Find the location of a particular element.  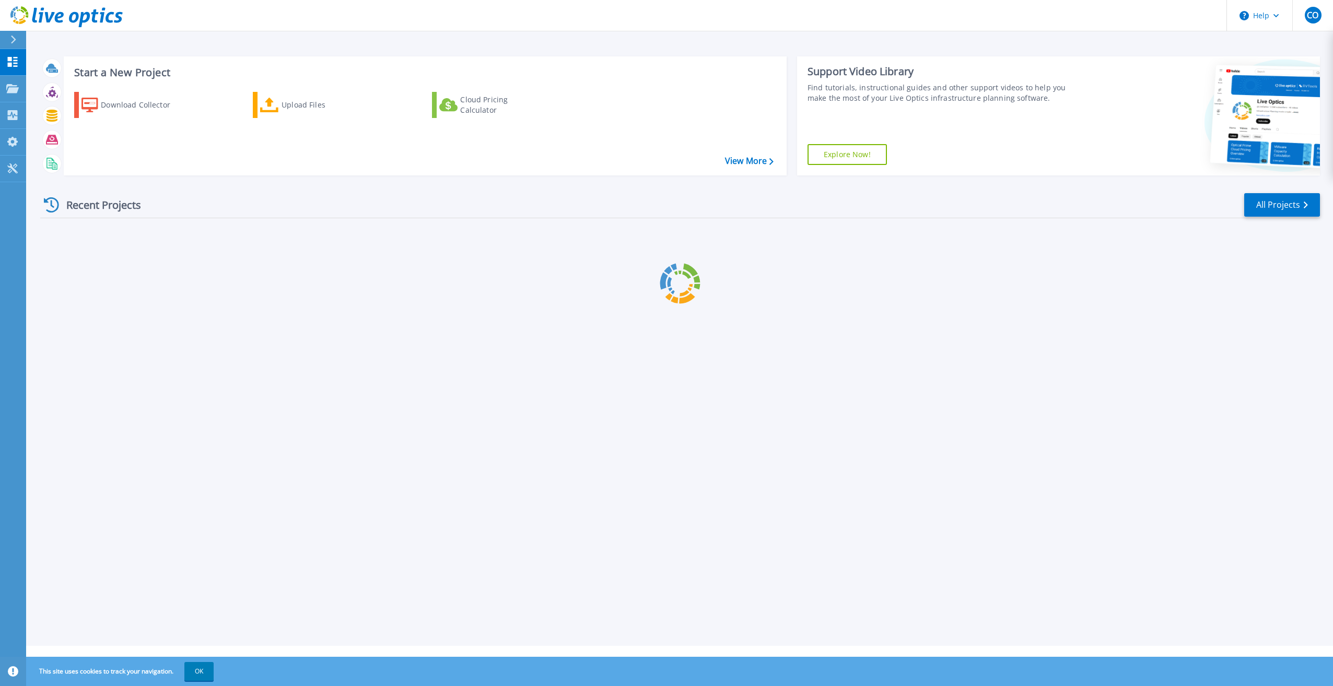

div: Upload Files is located at coordinates (323, 105).